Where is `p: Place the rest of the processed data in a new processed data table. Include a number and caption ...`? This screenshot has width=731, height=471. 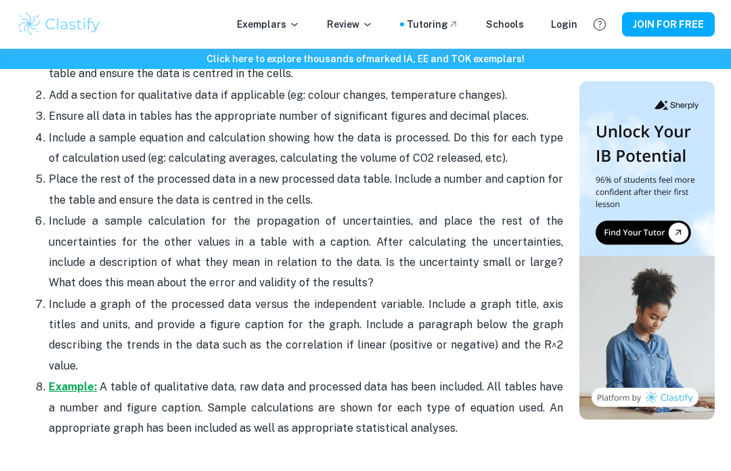 p: Place the rest of the processed data in a new processed data table. Include a number and caption ... is located at coordinates (306, 189).